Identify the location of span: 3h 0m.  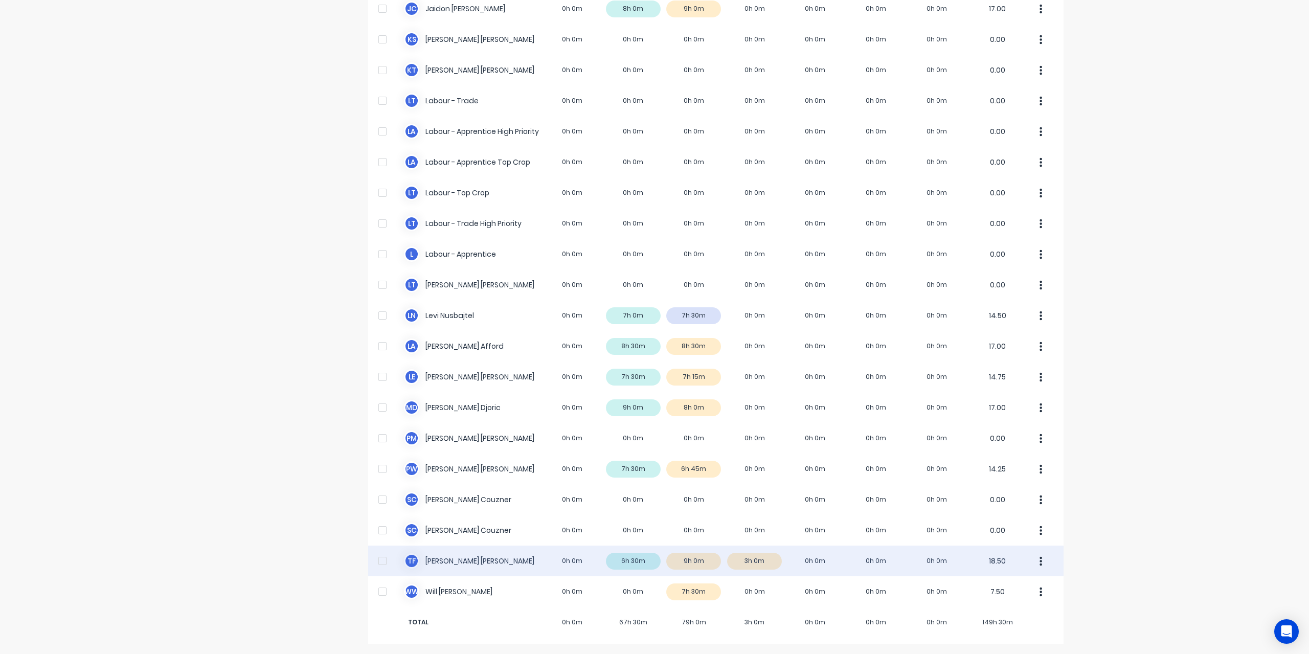
(754, 622).